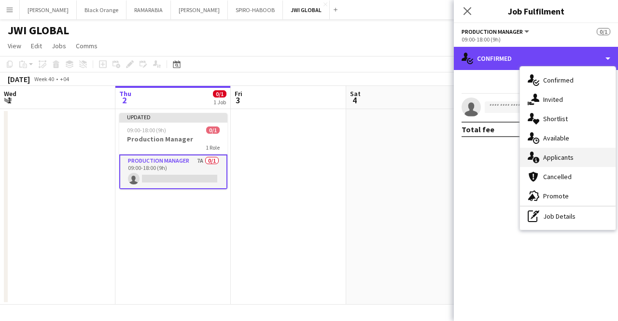 The height and width of the screenshot is (321, 618). What do you see at coordinates (173, 117) in the screenshot?
I see `div: Updated` at bounding box center [173, 117].